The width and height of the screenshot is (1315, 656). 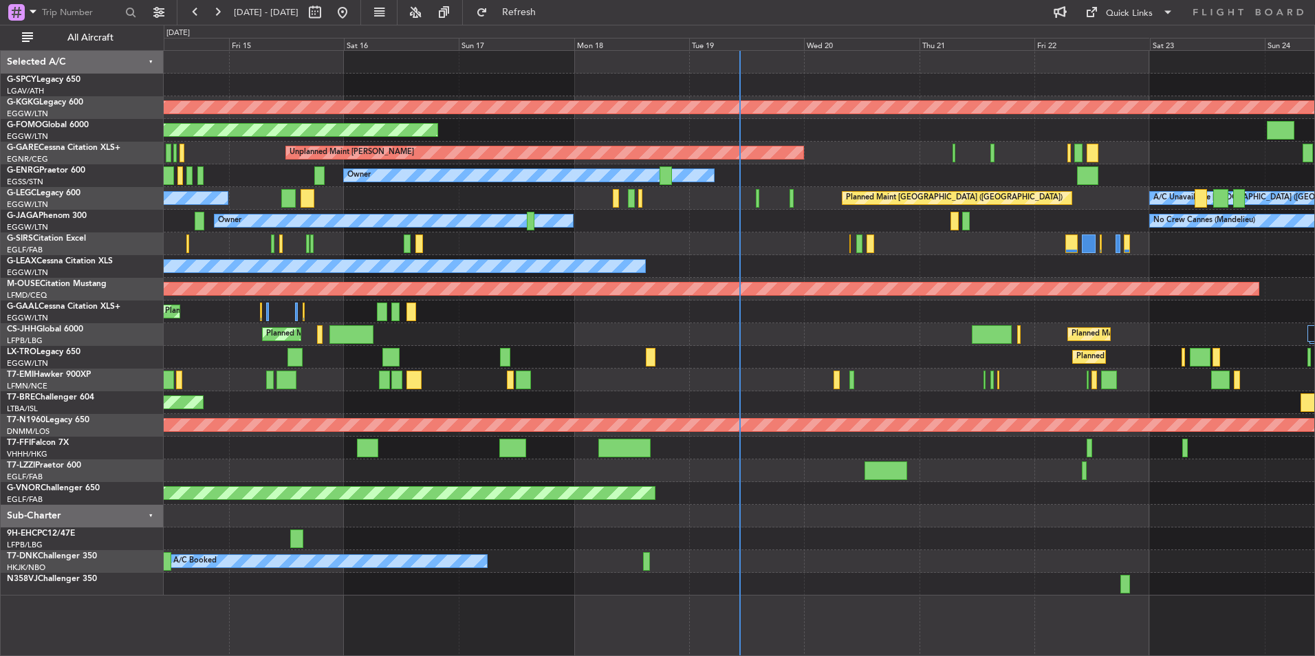 I want to click on div: Thu 21, so click(x=977, y=44).